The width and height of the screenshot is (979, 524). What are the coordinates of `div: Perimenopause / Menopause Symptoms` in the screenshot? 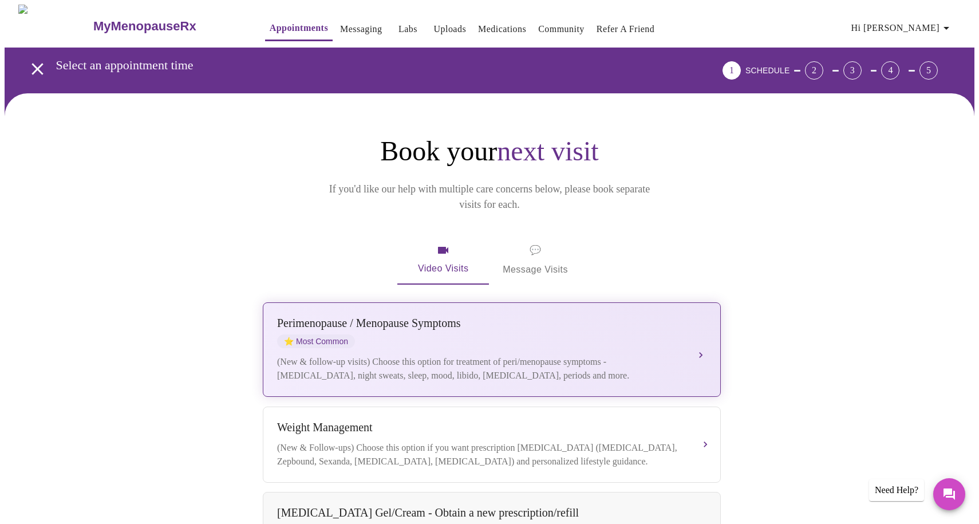 It's located at (480, 323).